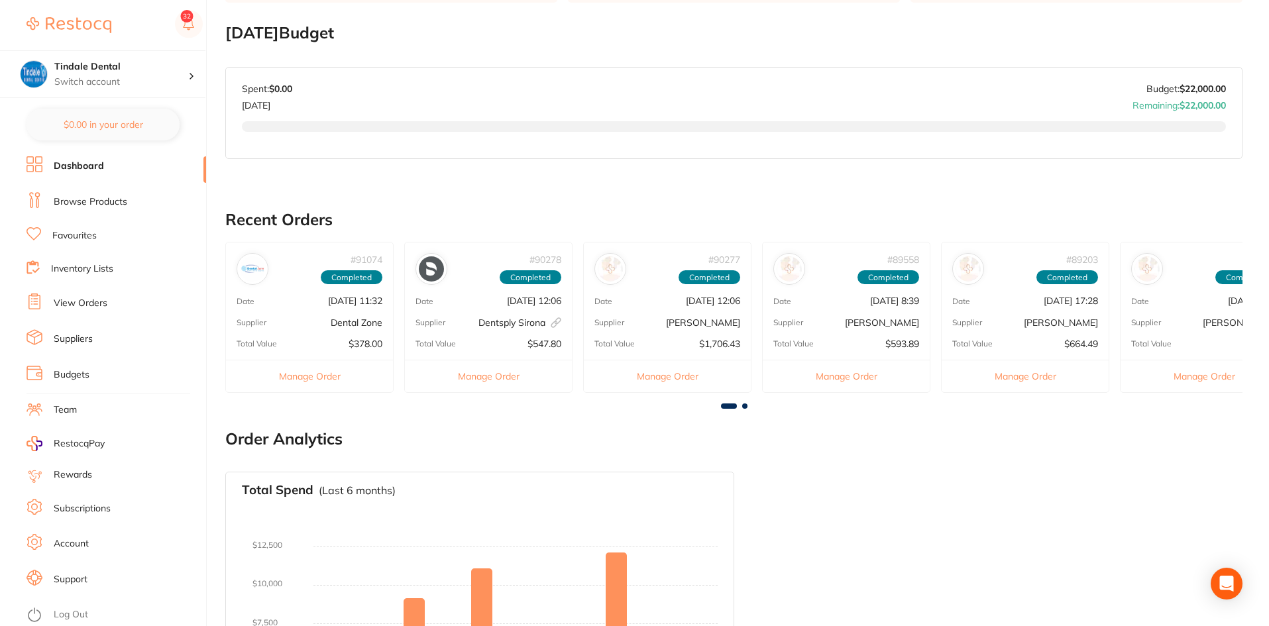  What do you see at coordinates (121, 82) in the screenshot?
I see `p: Switch account` at bounding box center [121, 82].